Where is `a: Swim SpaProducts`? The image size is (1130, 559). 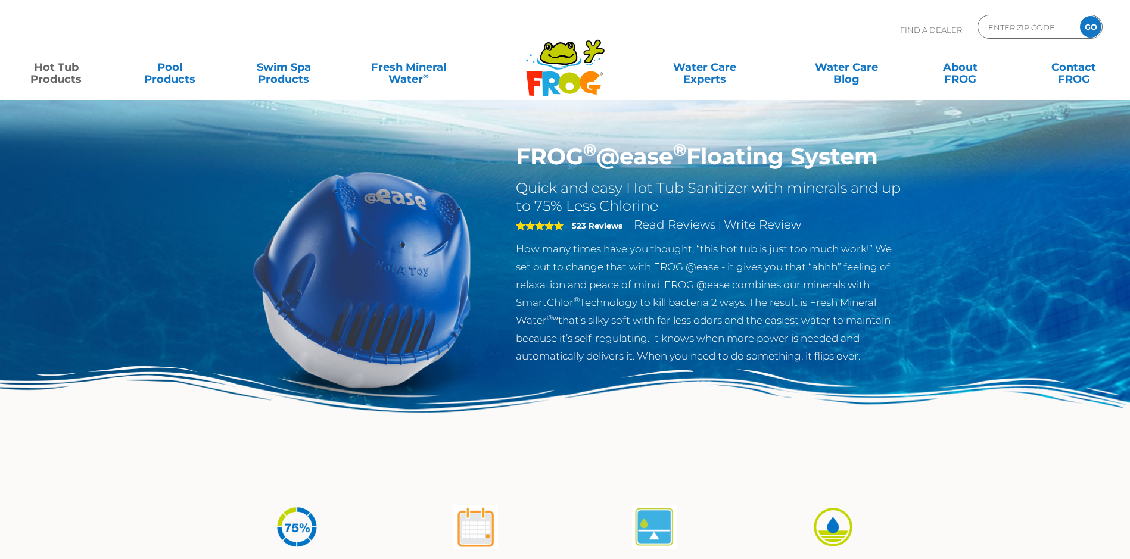
a: Swim SpaProducts is located at coordinates (283, 67).